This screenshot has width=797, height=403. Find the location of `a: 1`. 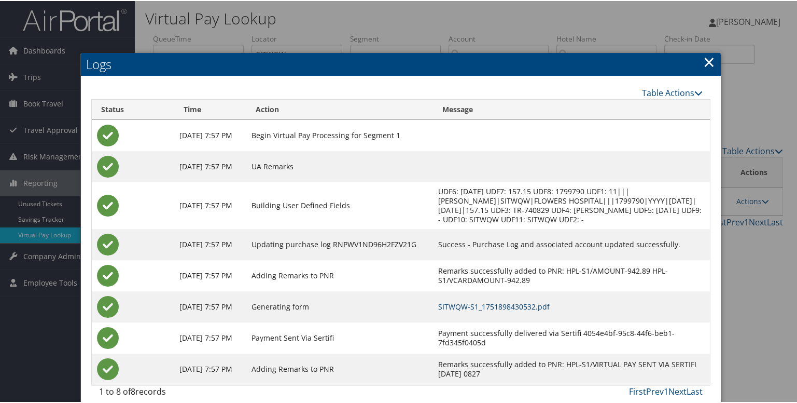

a: 1 is located at coordinates (666, 390).